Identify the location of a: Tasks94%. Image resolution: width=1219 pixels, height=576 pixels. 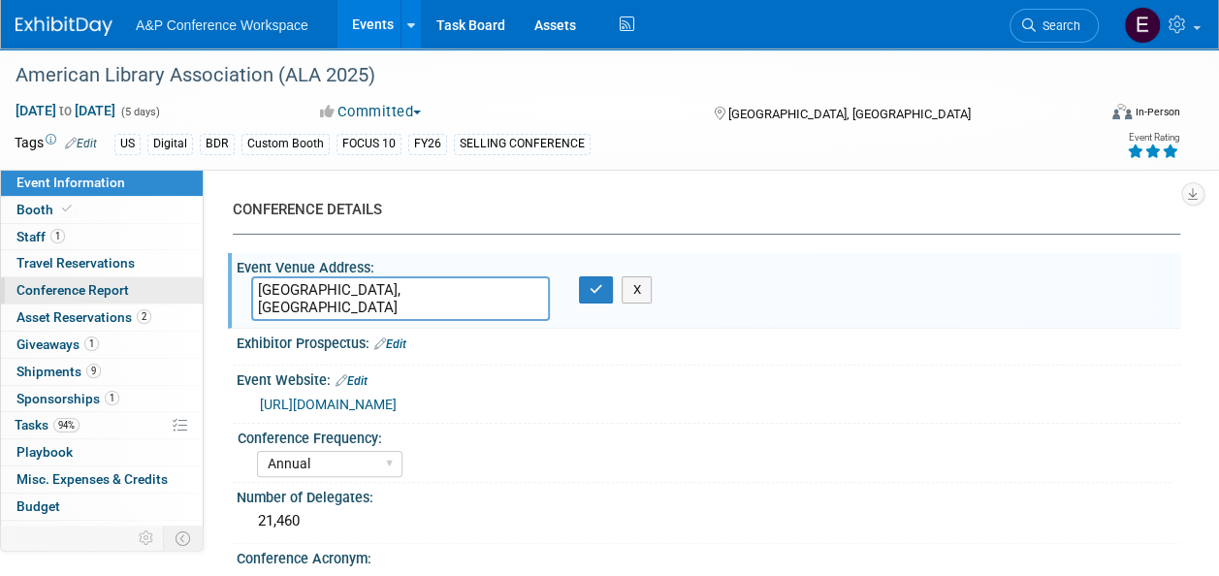
(102, 425).